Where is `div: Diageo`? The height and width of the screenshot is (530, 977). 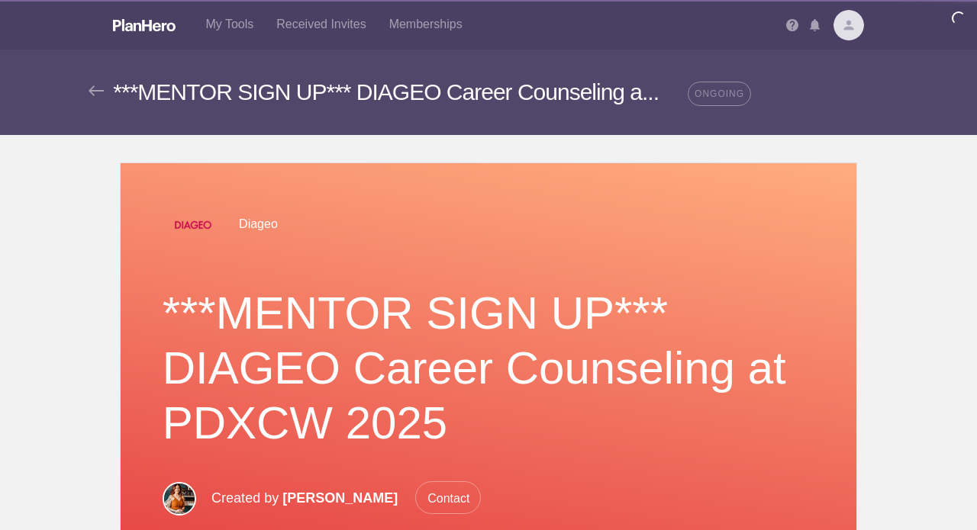 div: Diageo is located at coordinates (488, 224).